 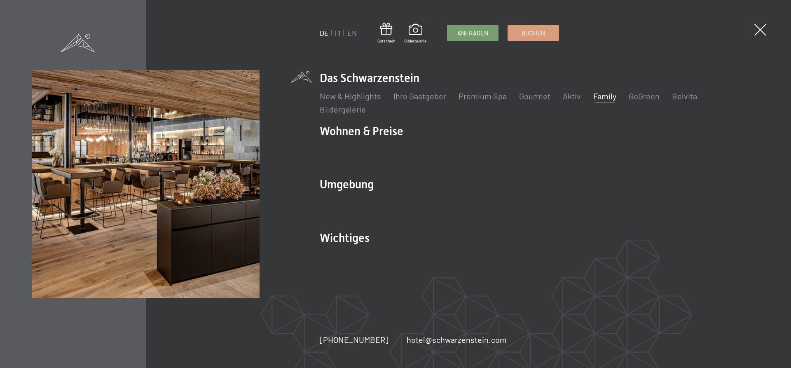 What do you see at coordinates (386, 41) in the screenshot?
I see `span: Gutschein` at bounding box center [386, 41].